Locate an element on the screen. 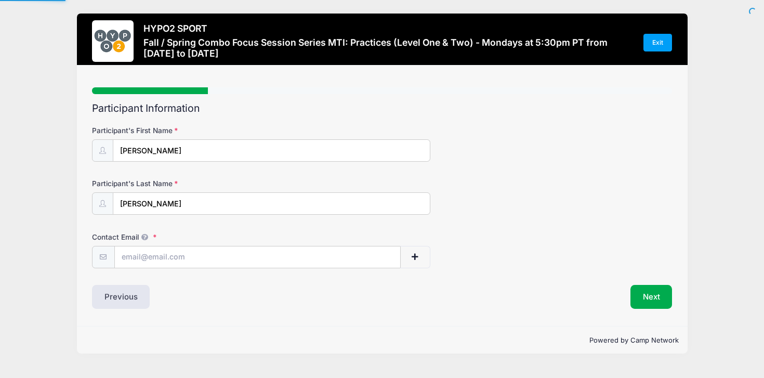  h3: HYPO2 SPORT is located at coordinates (388, 28).